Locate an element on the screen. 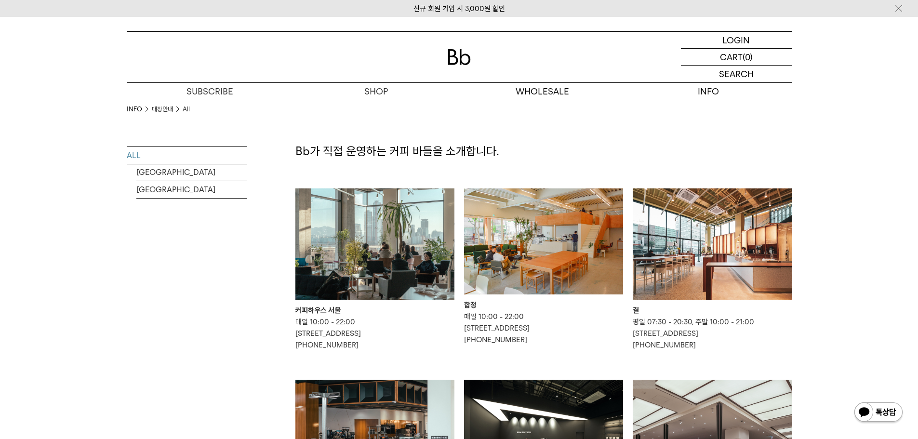 The height and width of the screenshot is (439, 918). img: 카카오톡 채널 1:1 채팅 버튼 is located at coordinates (879, 413).